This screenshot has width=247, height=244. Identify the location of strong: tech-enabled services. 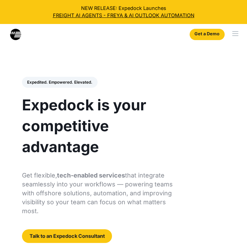
(91, 175).